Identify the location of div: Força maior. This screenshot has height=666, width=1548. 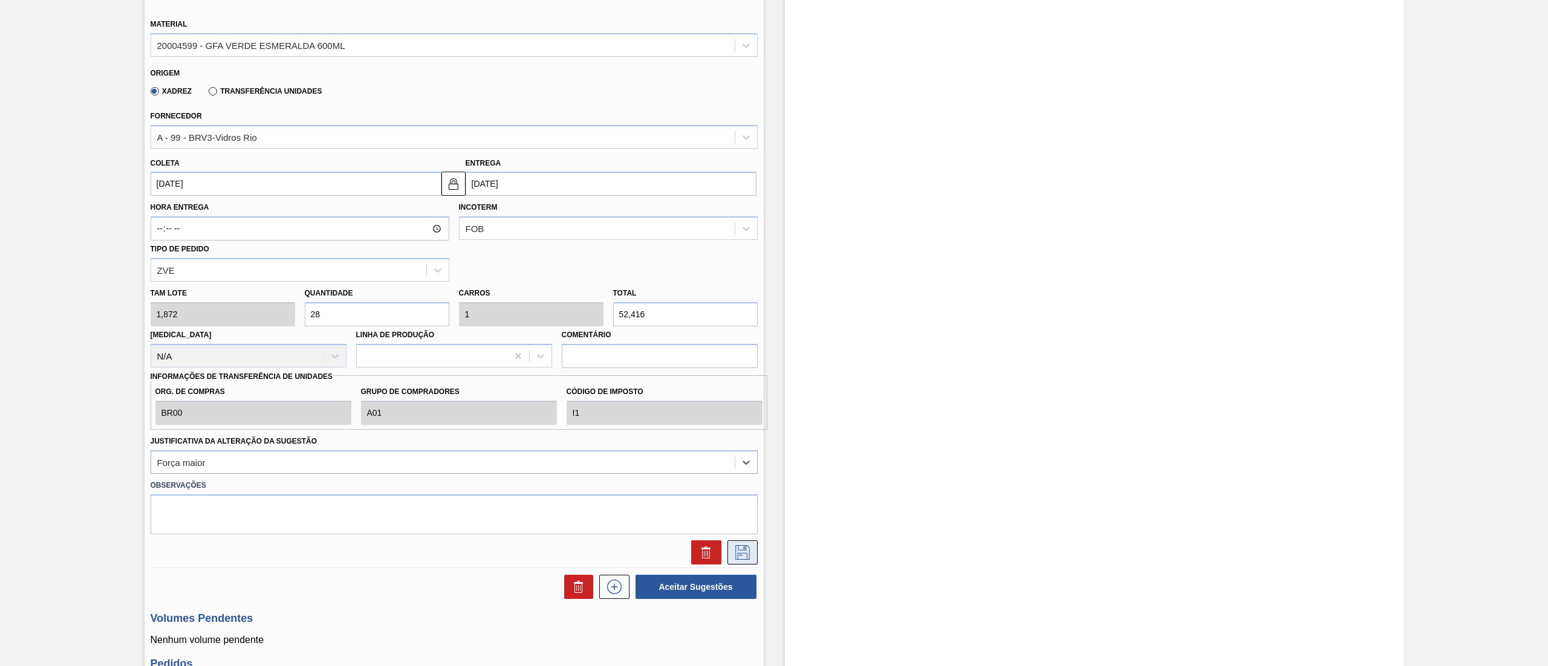
(181, 462).